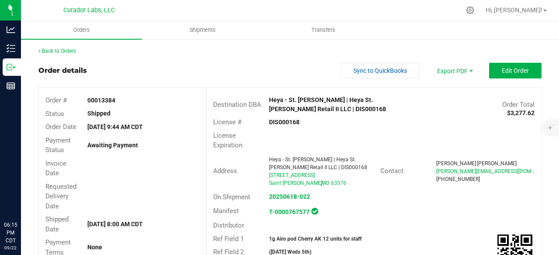  I want to click on span: In Sync, so click(314, 211).